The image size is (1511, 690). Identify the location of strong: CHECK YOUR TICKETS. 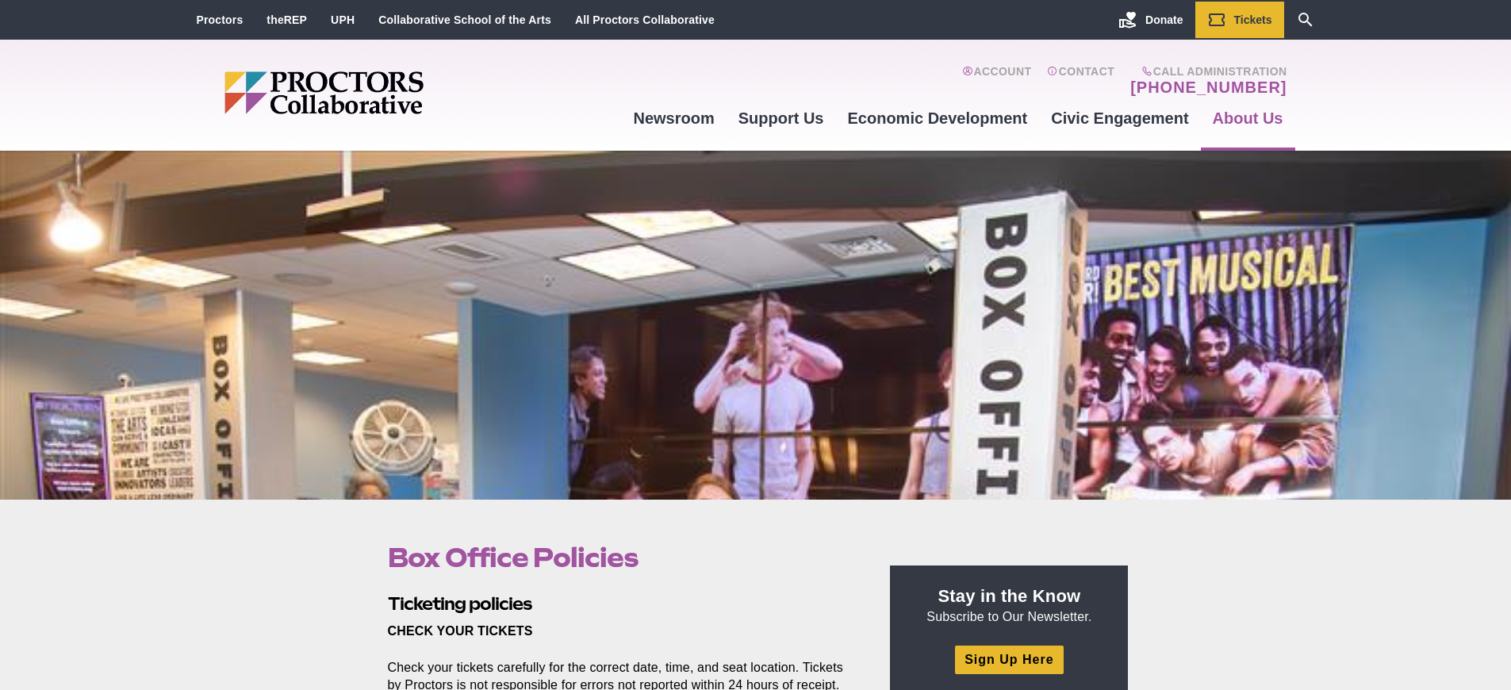
(460, 630).